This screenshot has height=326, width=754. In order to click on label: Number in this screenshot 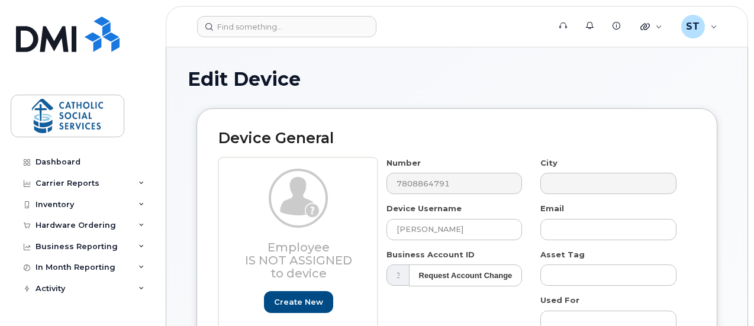, I will do `click(404, 163)`.